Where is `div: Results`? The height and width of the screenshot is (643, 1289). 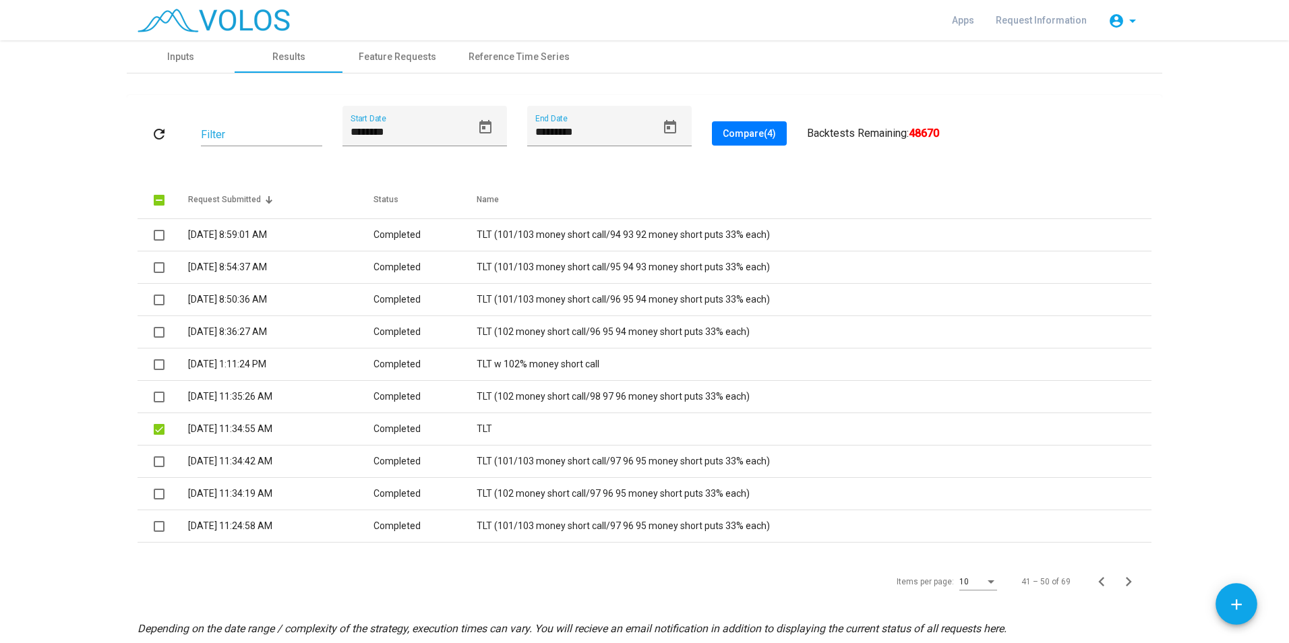
div: Results is located at coordinates (289, 57).